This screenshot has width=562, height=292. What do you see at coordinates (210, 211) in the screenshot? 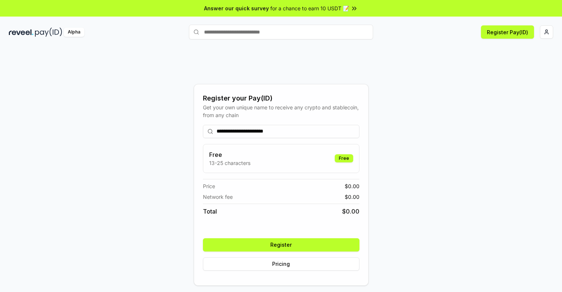
I see `span: Total` at bounding box center [210, 211].